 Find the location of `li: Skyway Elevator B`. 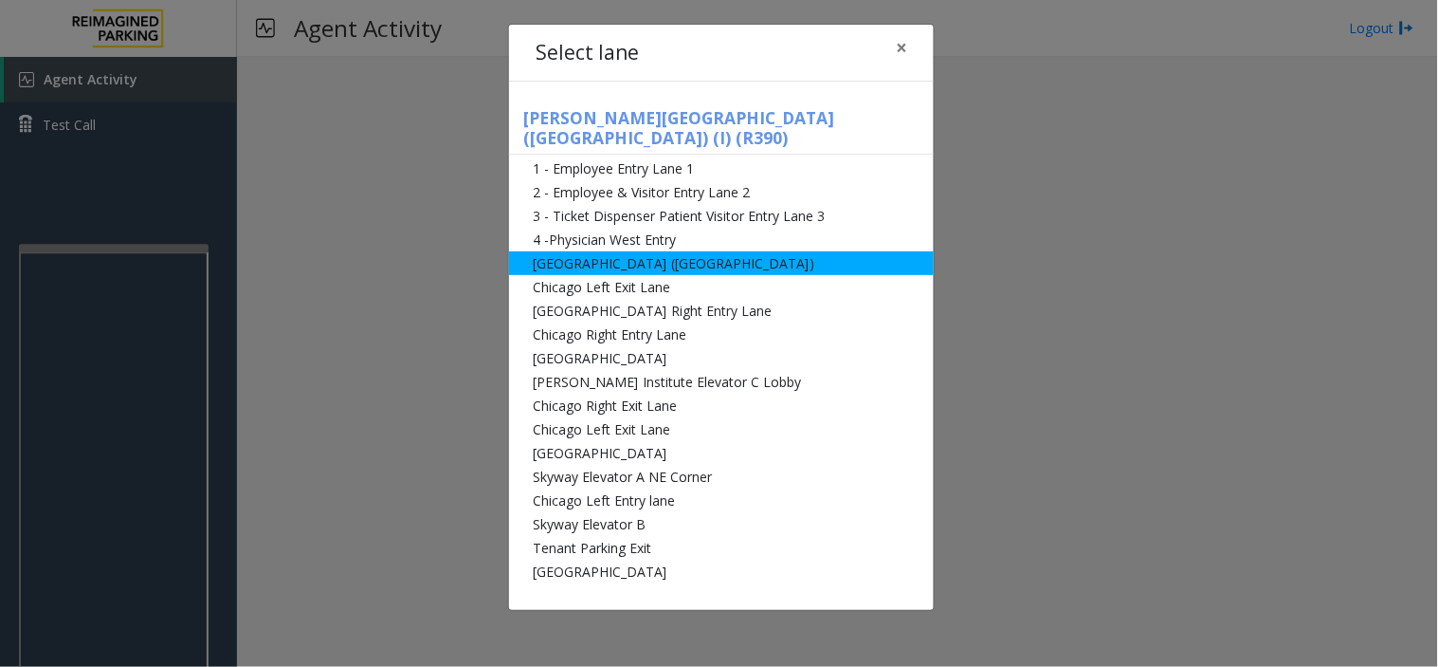

li: Skyway Elevator B is located at coordinates (722, 523).